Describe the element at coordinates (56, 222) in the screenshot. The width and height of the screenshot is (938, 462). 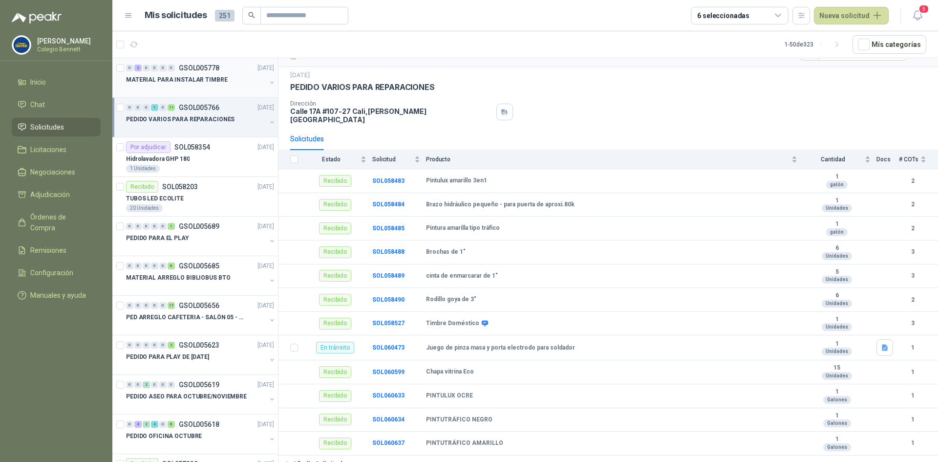
I see `a: Órdenes de Compra` at that location.